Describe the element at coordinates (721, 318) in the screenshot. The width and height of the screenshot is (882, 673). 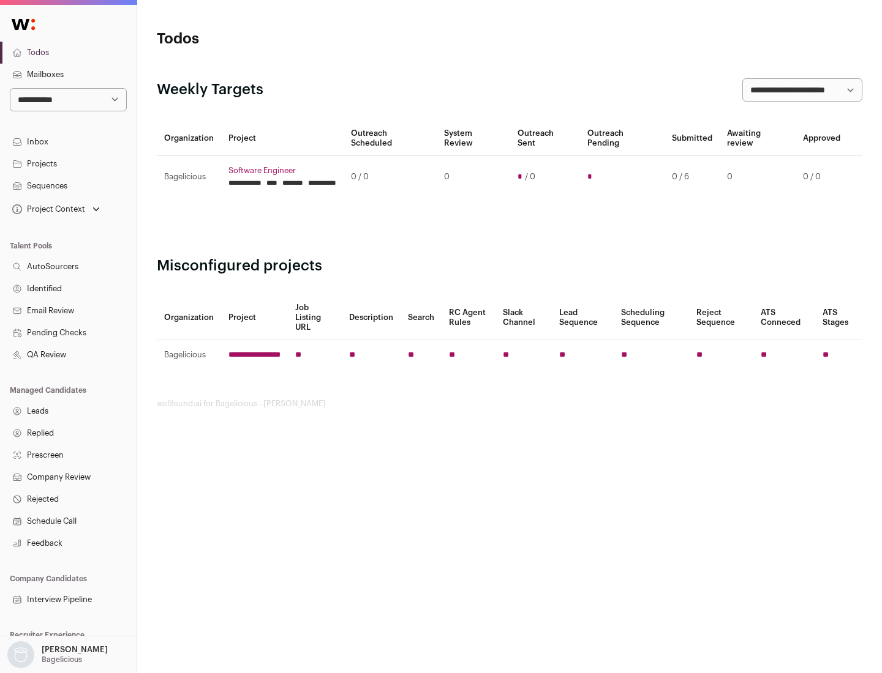
I see `th: Reject Sequence` at that location.